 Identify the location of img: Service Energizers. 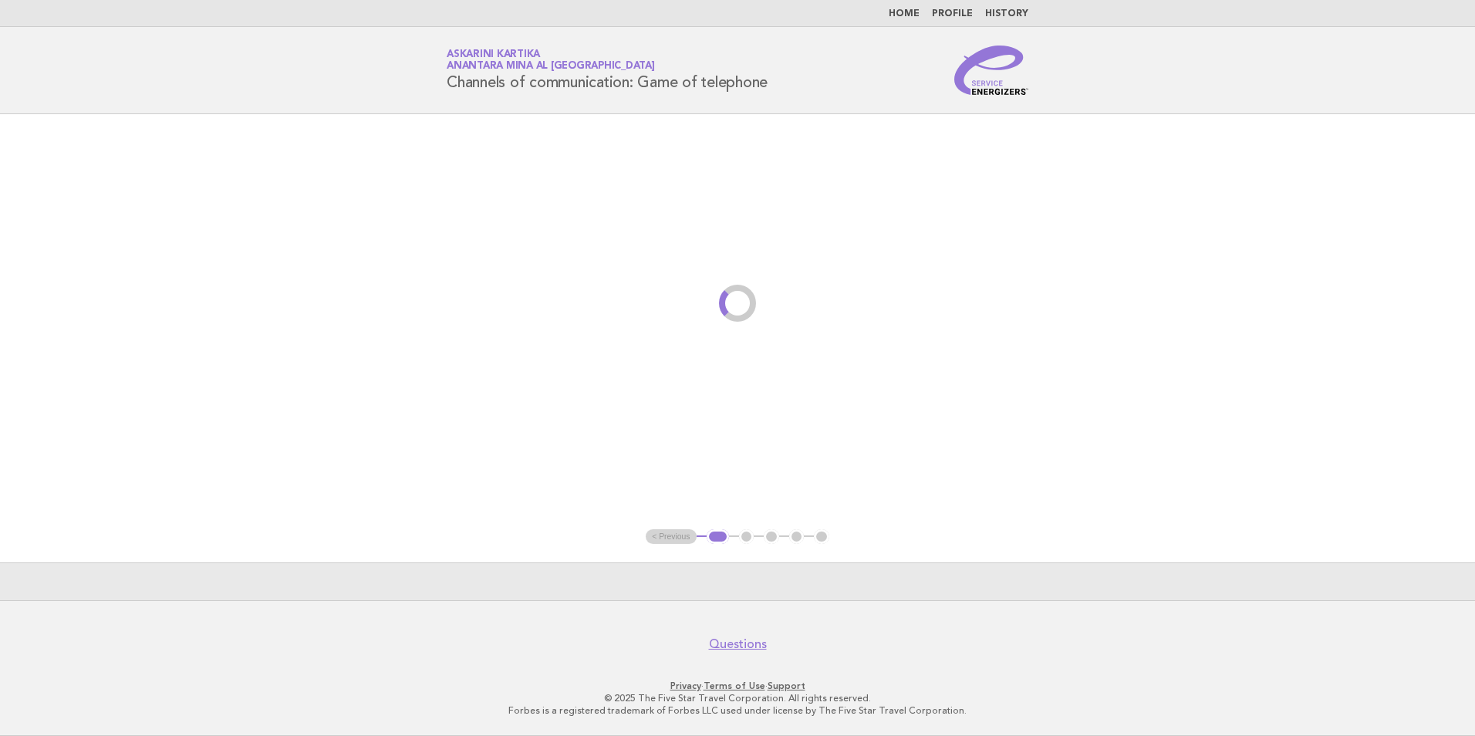
(991, 70).